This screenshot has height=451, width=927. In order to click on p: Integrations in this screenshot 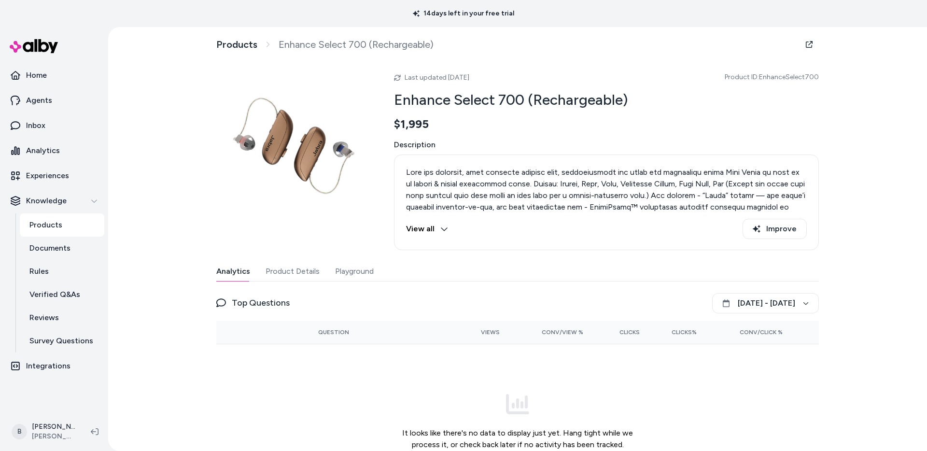, I will do `click(48, 366)`.